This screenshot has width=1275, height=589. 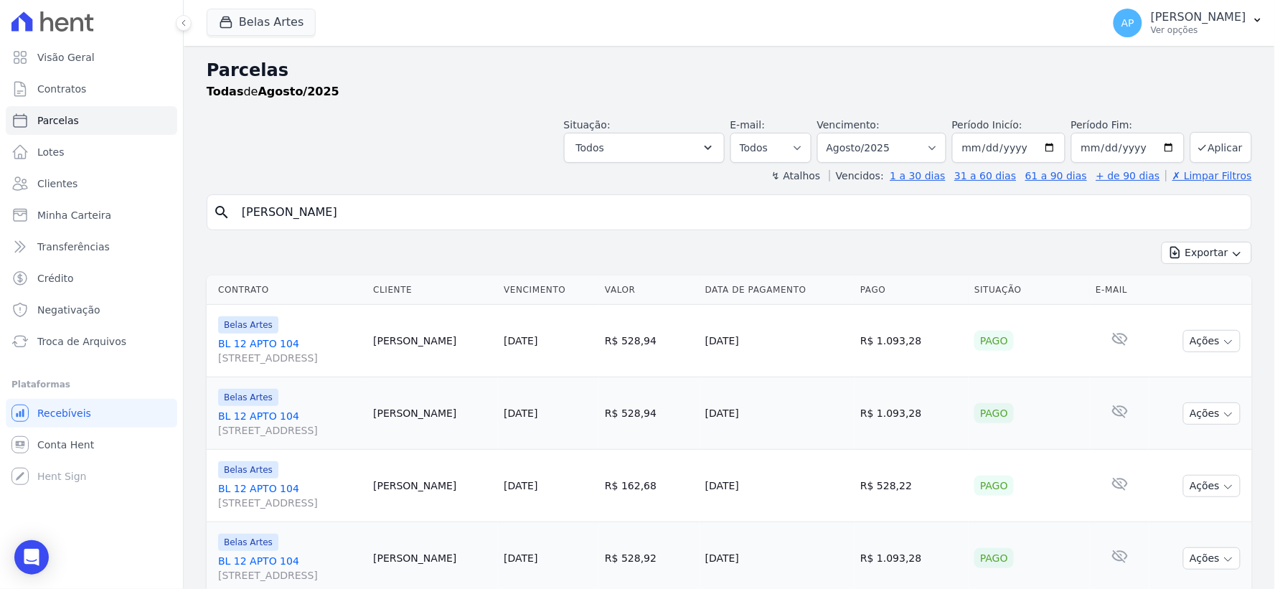 I want to click on td: R$ 162,68, so click(x=649, y=486).